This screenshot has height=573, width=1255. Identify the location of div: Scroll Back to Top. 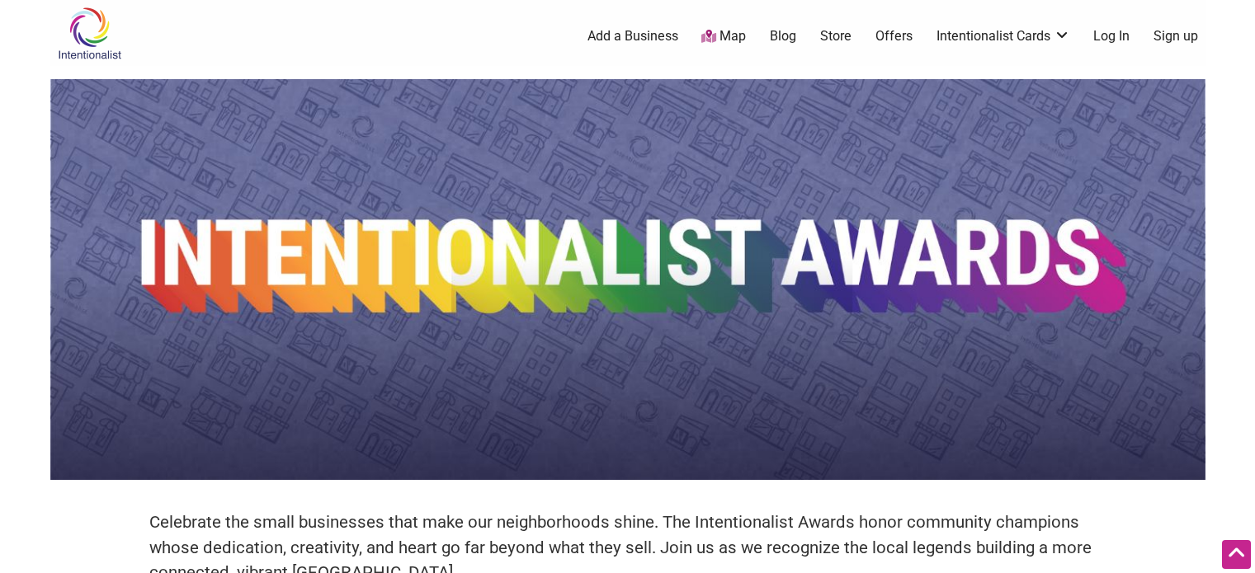
(1236, 554).